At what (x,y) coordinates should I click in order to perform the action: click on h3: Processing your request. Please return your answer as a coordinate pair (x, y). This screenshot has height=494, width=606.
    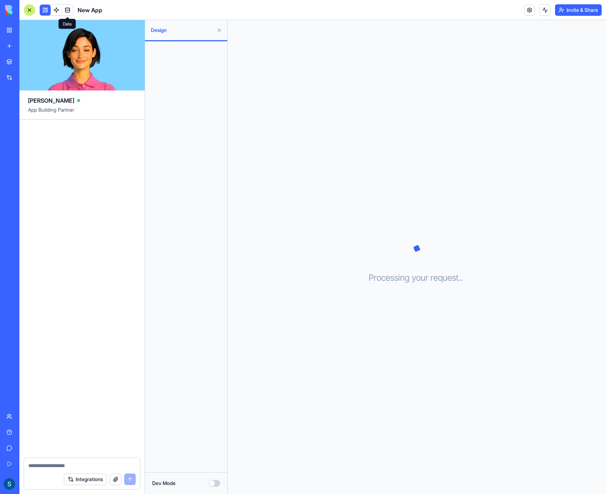
    Looking at the image, I should click on (417, 278).